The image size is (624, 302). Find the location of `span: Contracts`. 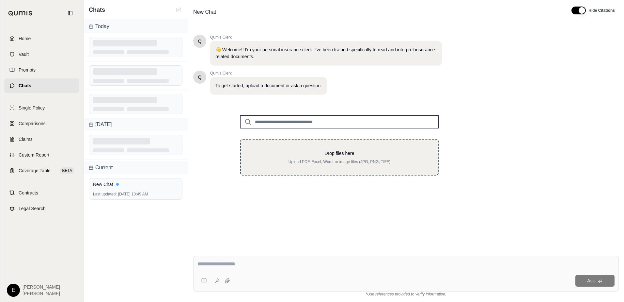

span: Contracts is located at coordinates (28, 193).